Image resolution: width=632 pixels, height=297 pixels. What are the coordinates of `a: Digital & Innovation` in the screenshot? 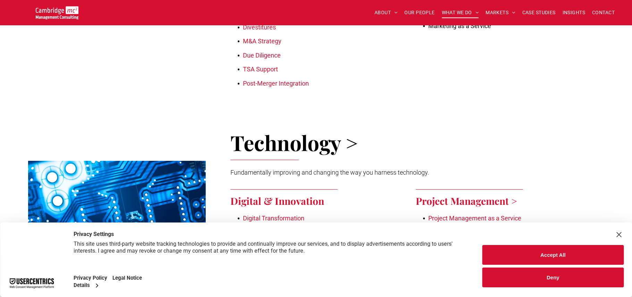 It's located at (277, 201).